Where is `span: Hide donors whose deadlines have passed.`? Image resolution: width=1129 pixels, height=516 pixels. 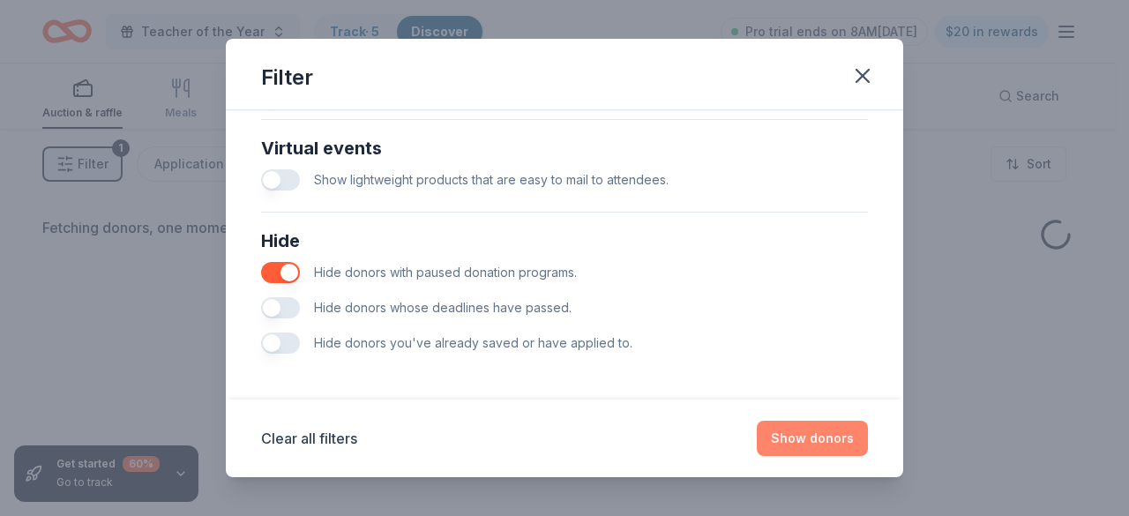
span: Hide donors whose deadlines have passed. is located at coordinates (443, 307).